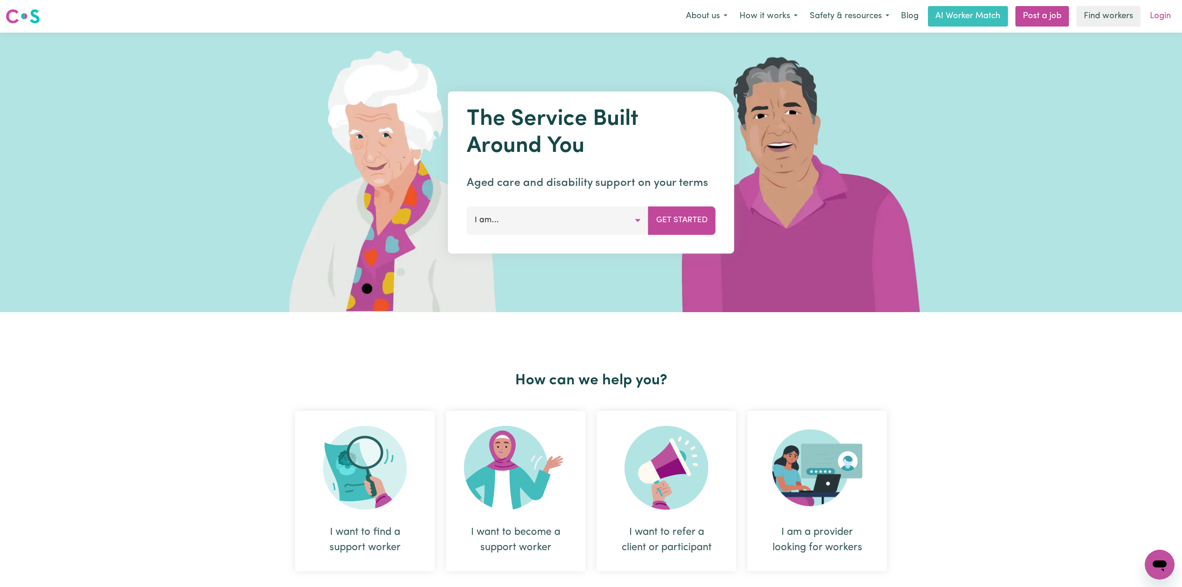 This screenshot has height=587, width=1182. What do you see at coordinates (682, 220) in the screenshot?
I see `button: Get Started` at bounding box center [682, 220].